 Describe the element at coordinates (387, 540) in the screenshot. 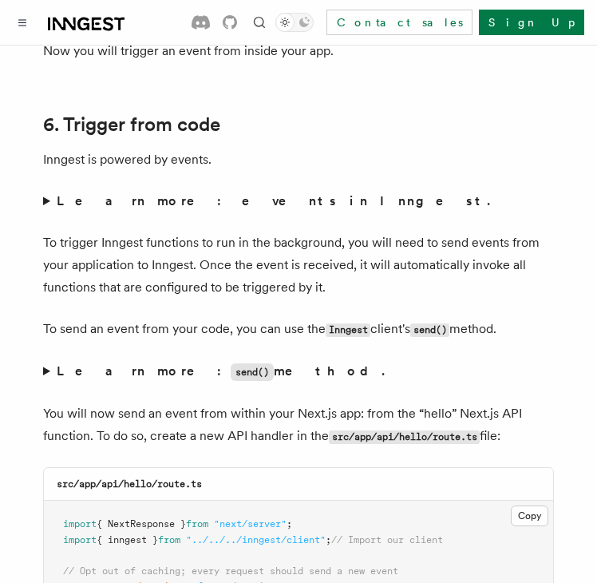

I see `span: // Import our client` at that location.